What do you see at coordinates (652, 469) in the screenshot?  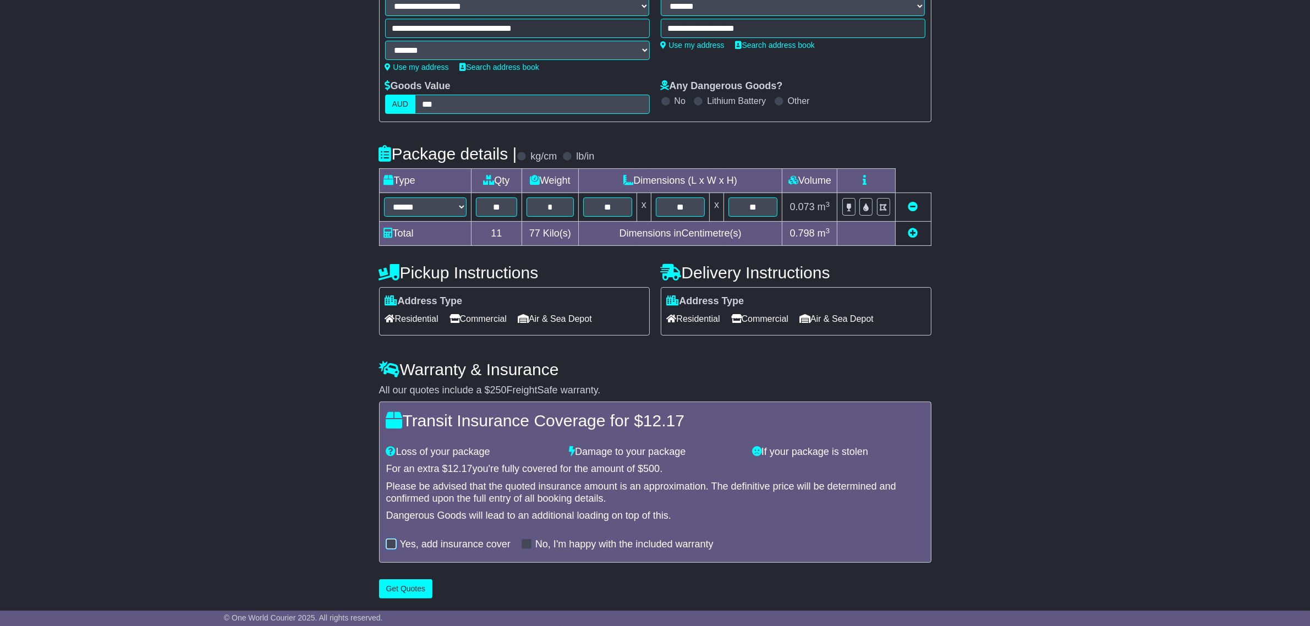 I see `span: 500` at bounding box center [652, 469].